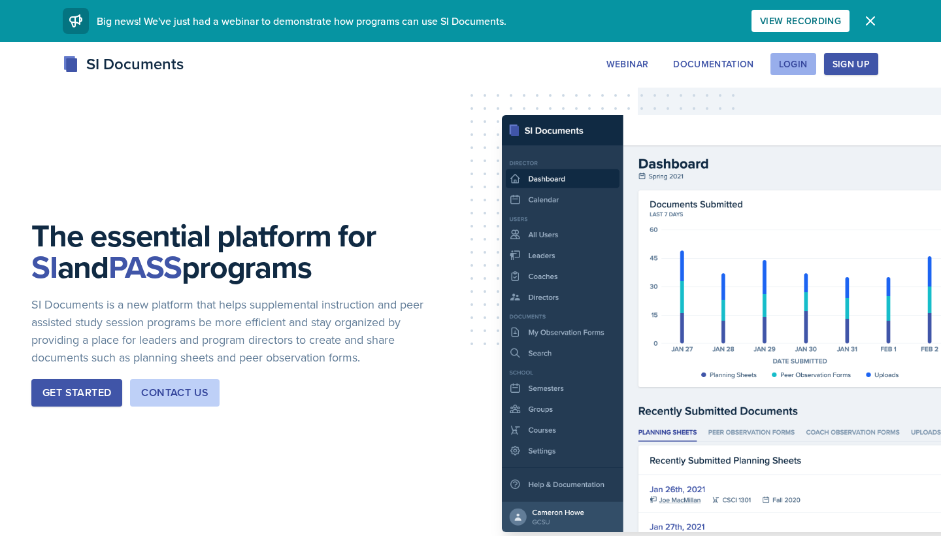 This screenshot has width=941, height=536. What do you see at coordinates (793, 64) in the screenshot?
I see `div: Login` at bounding box center [793, 64].